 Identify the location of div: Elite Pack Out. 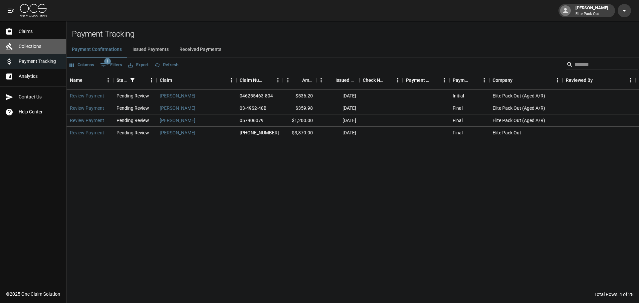
(526, 133).